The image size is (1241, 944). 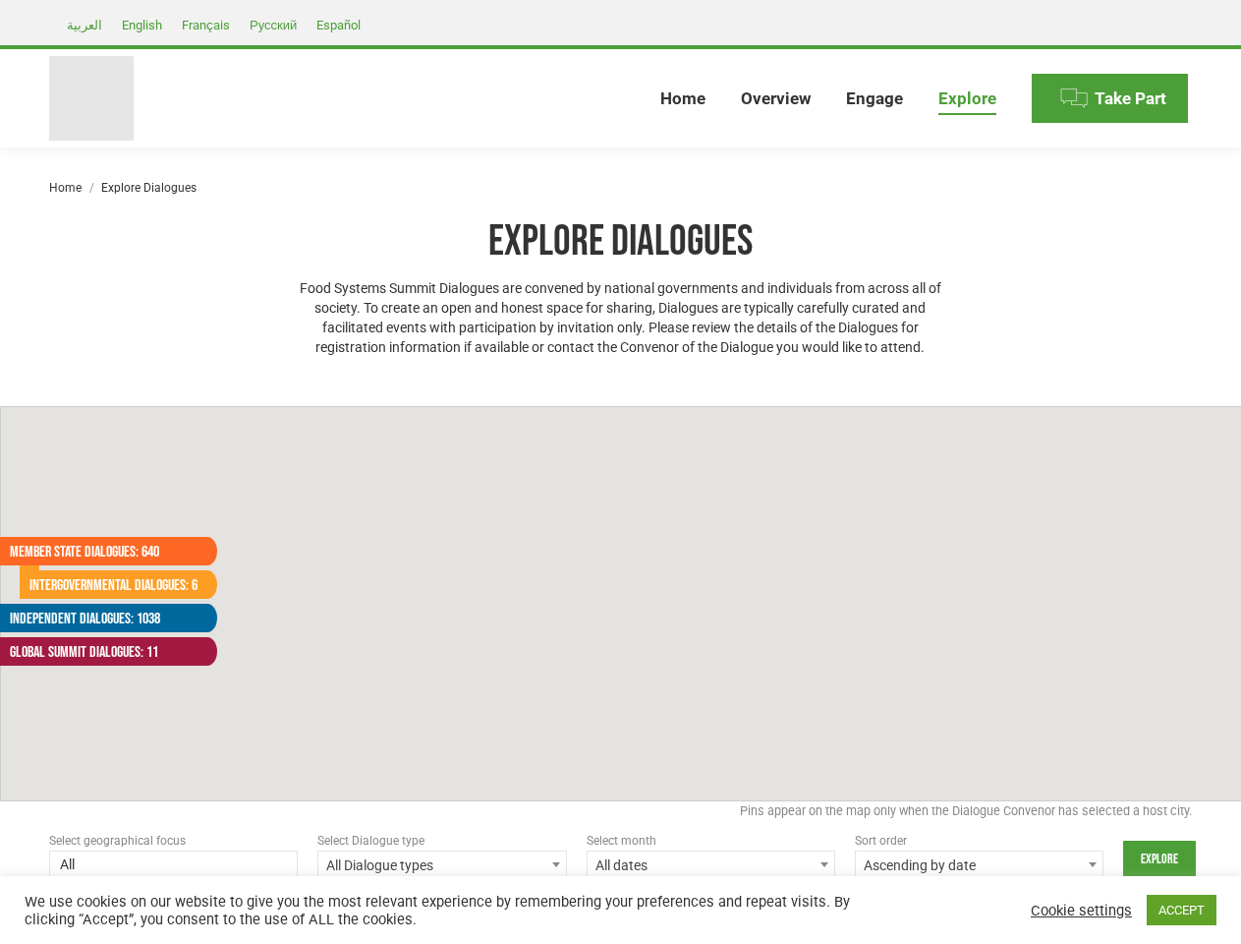 I want to click on h1: Explore Dialogues, so click(x=621, y=242).